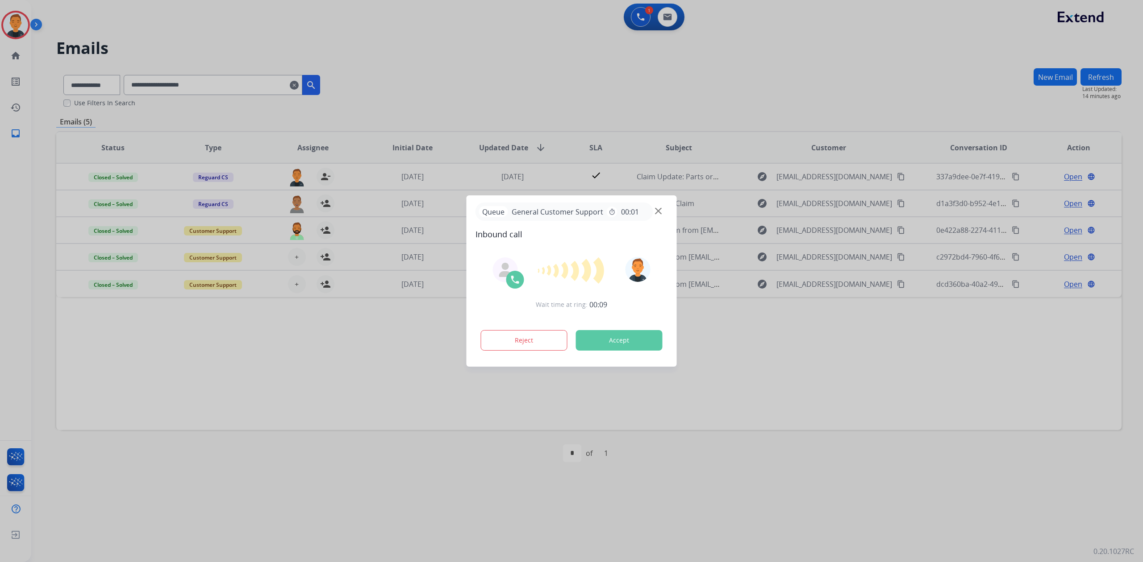 Image resolution: width=1143 pixels, height=562 pixels. What do you see at coordinates (637, 270) in the screenshot?
I see `img: avatar` at bounding box center [637, 270].